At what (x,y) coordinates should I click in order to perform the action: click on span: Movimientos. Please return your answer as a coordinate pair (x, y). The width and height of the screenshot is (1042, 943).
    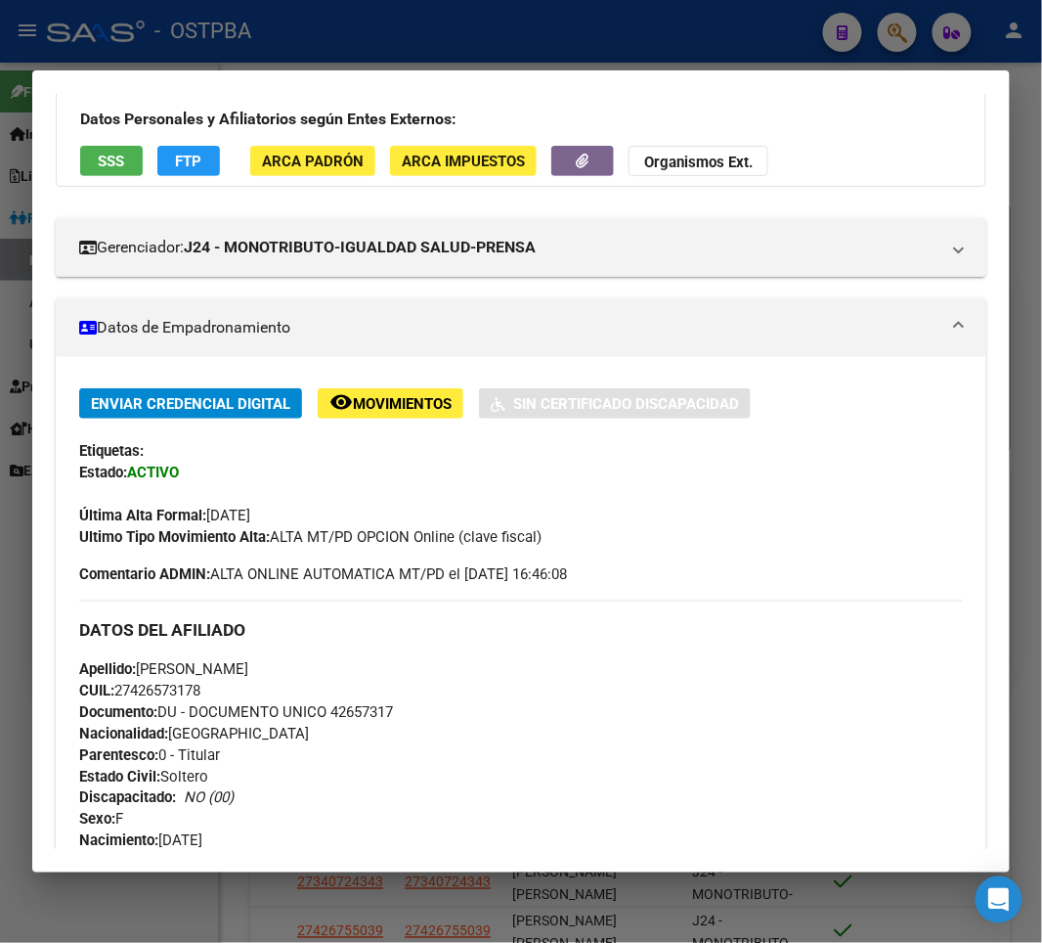
    Looking at the image, I should click on (402, 404).